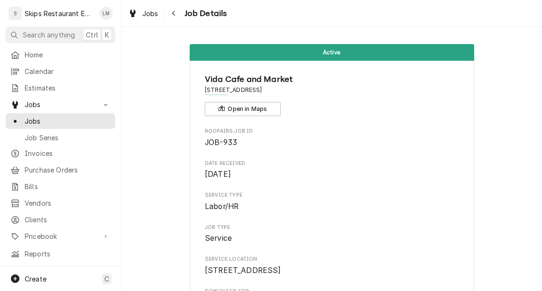 Image resolution: width=542 pixels, height=291 pixels. Describe the element at coordinates (332, 234) in the screenshot. I see `div: Job Type` at that location.